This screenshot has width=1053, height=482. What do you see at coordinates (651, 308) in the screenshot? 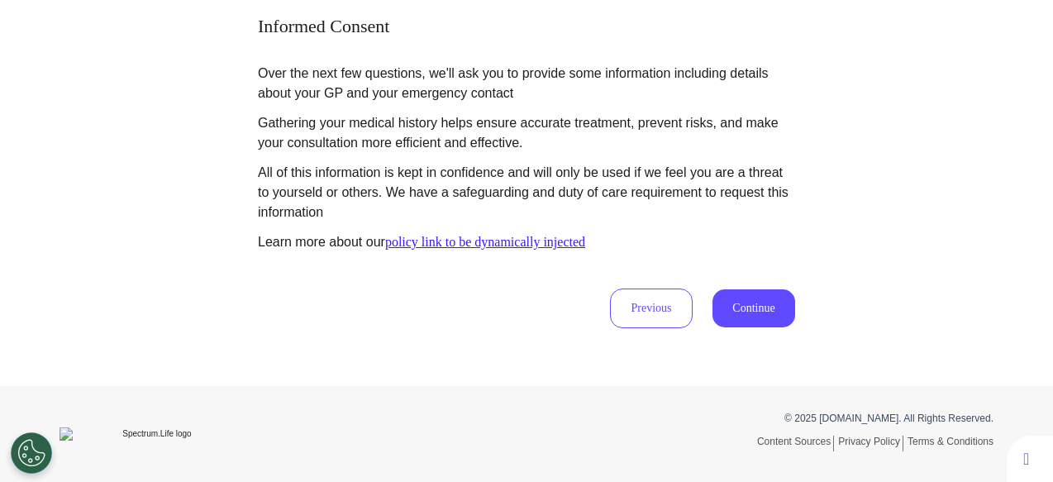
I see `button: Previous` at bounding box center [651, 308].